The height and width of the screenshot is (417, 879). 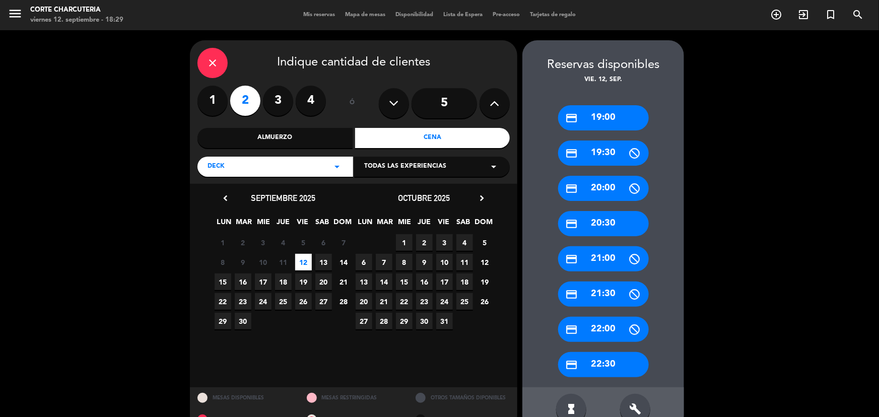 What do you see at coordinates (244, 398) in the screenshot?
I see `div: MESAS DISPONIBLES` at bounding box center [244, 398].